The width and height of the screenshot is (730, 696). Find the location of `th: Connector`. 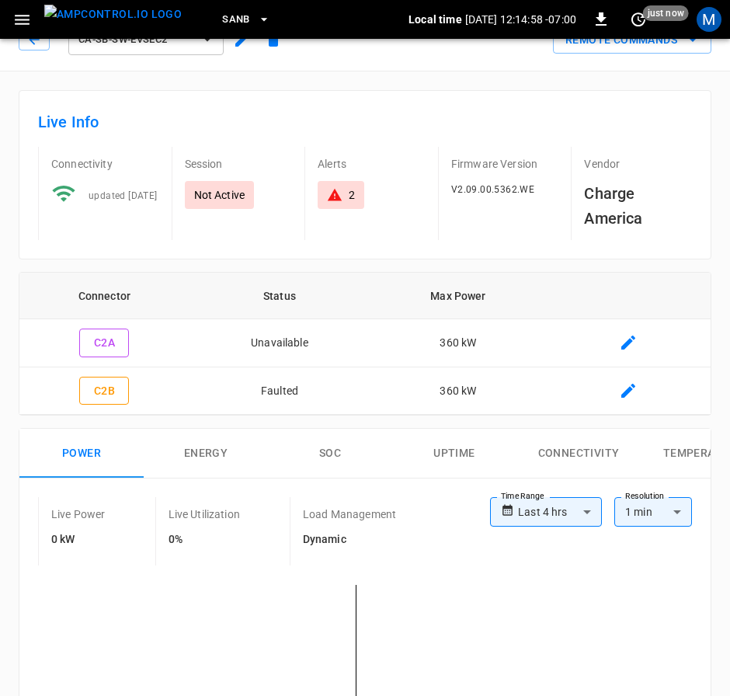

th: Connector is located at coordinates (104, 296).